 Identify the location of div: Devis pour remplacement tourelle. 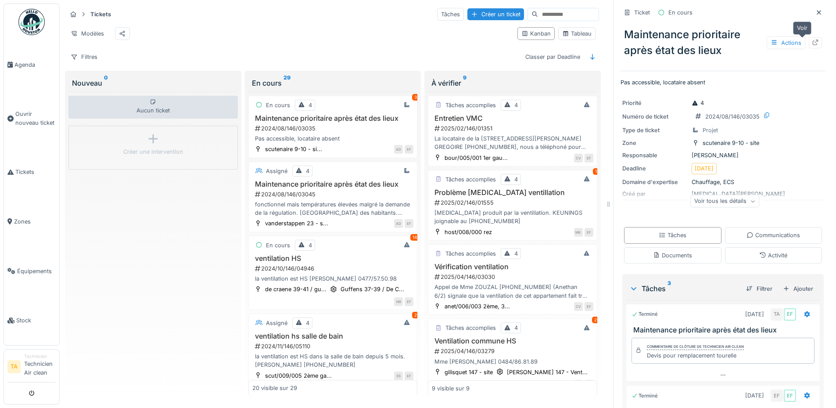
(695, 355).